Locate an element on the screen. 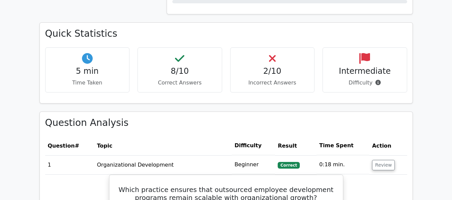  td: 0:18 min. is located at coordinates (343, 165).